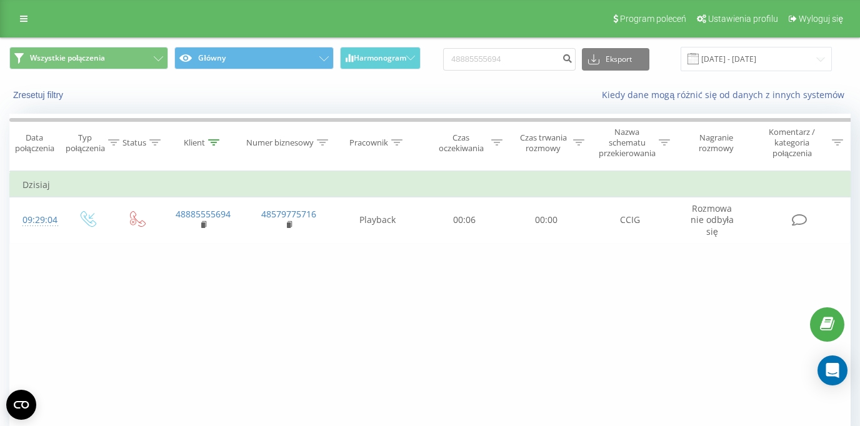 Image resolution: width=860 pixels, height=426 pixels. Describe the element at coordinates (464, 221) in the screenshot. I see `td: 00:06` at that location.